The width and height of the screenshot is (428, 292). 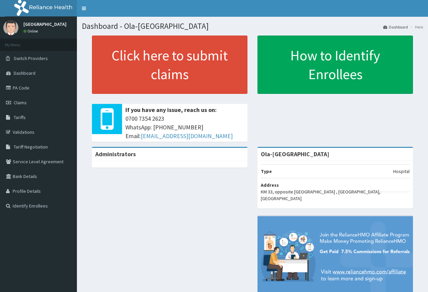 I want to click on img: User Image, so click(x=11, y=27).